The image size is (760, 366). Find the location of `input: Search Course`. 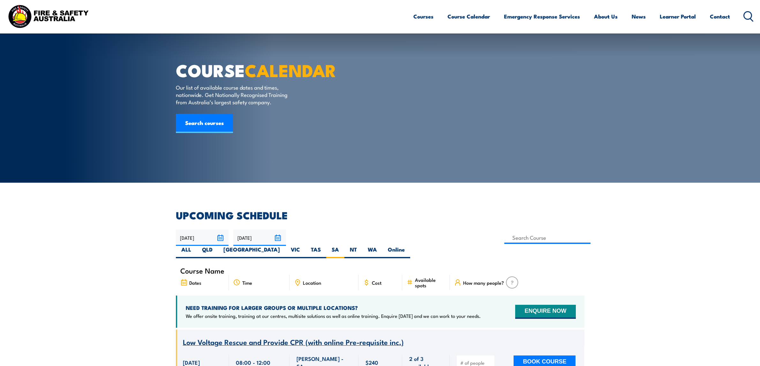

input: Search Course is located at coordinates (547, 238).